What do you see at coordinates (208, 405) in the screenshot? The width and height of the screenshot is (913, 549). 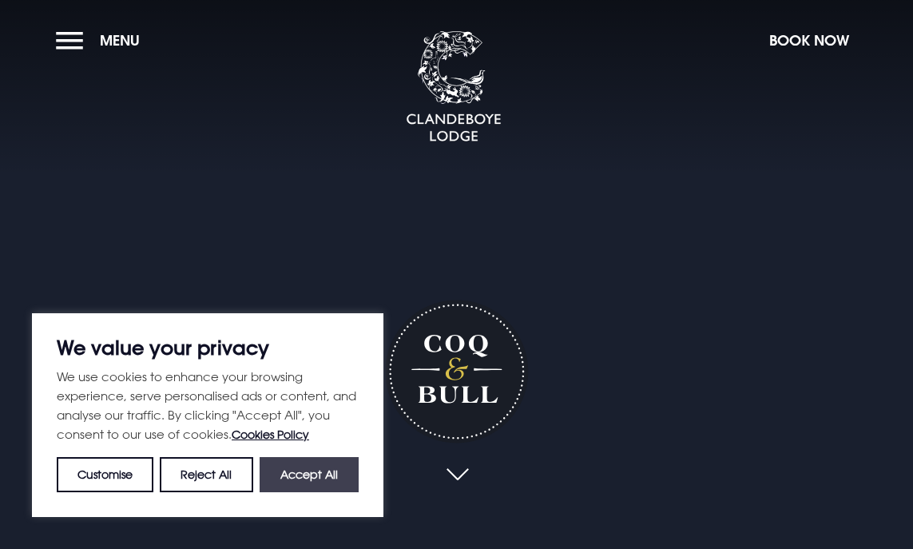 I see `p: We use cookies to enhance your browsing experience, serve personalised ads or content, and analys...` at bounding box center [208, 405].